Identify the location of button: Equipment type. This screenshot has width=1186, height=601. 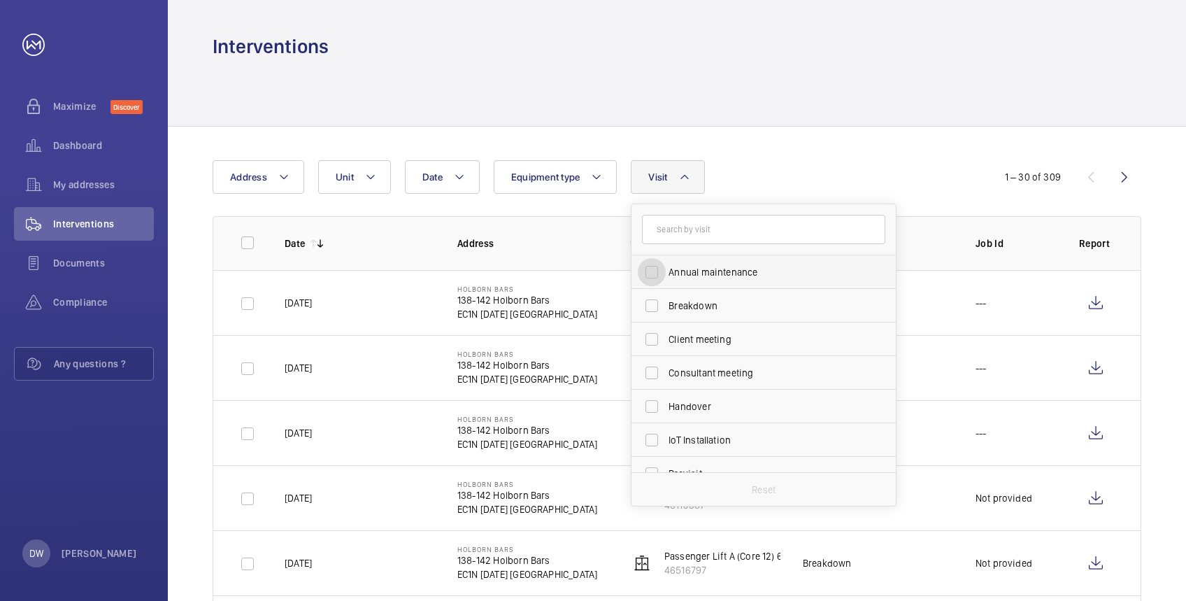
(555, 177).